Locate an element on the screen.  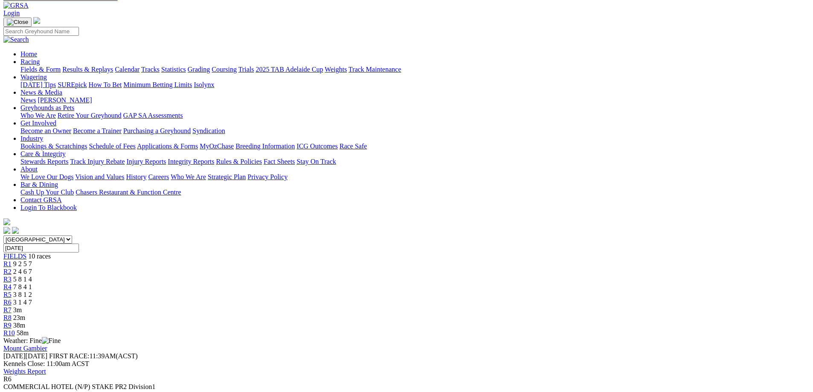
div: Get Involved is located at coordinates (415, 131).